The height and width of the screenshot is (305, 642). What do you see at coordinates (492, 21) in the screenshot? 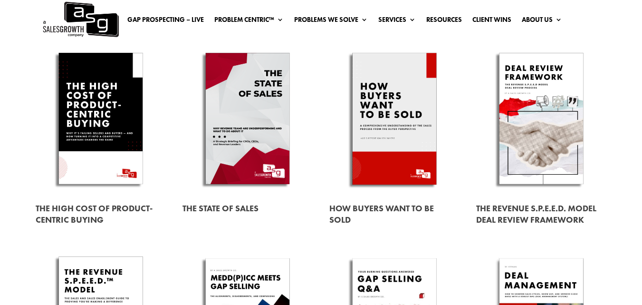
I see `a: Client Wins` at bounding box center [492, 21].